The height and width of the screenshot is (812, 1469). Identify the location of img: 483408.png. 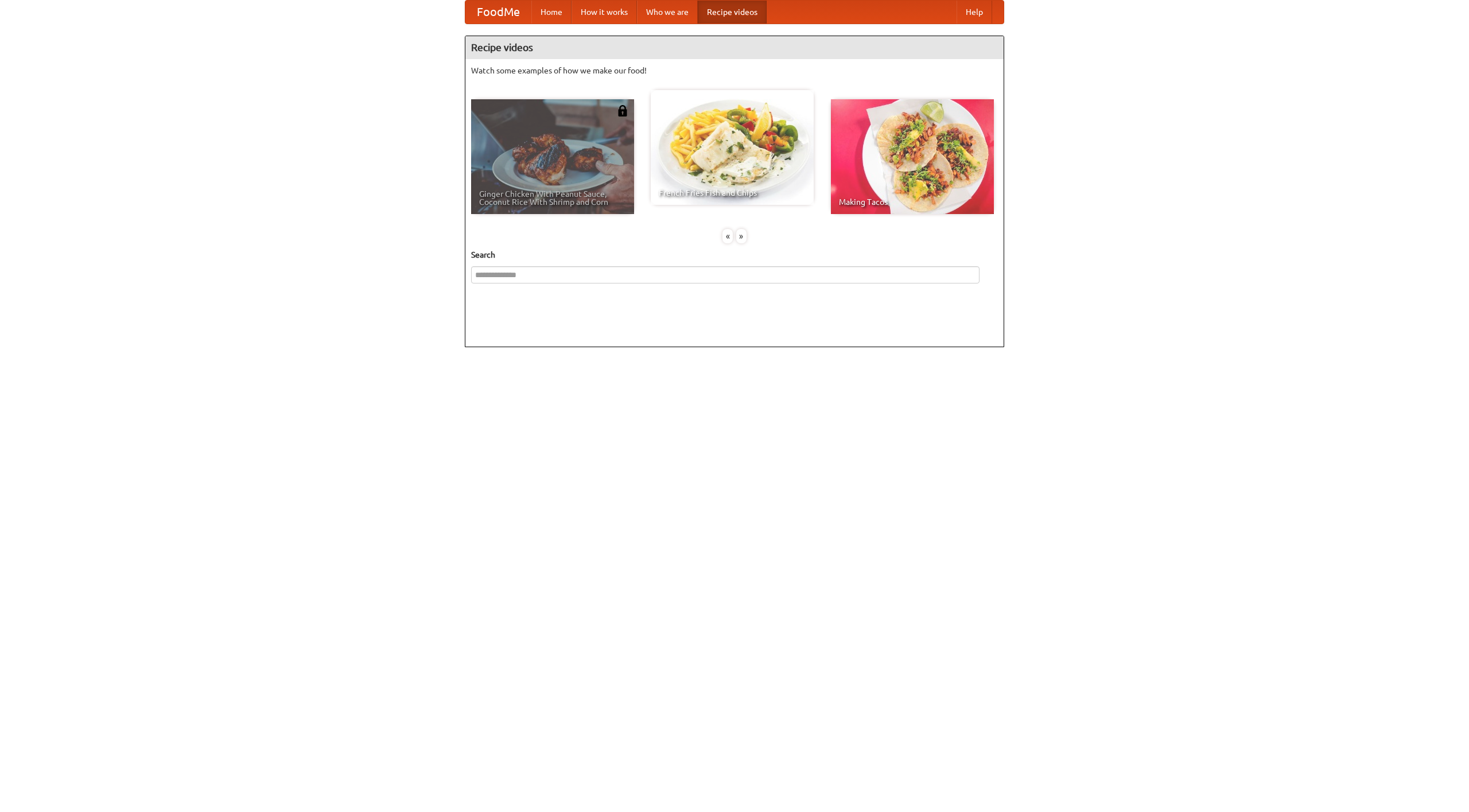
(623, 111).